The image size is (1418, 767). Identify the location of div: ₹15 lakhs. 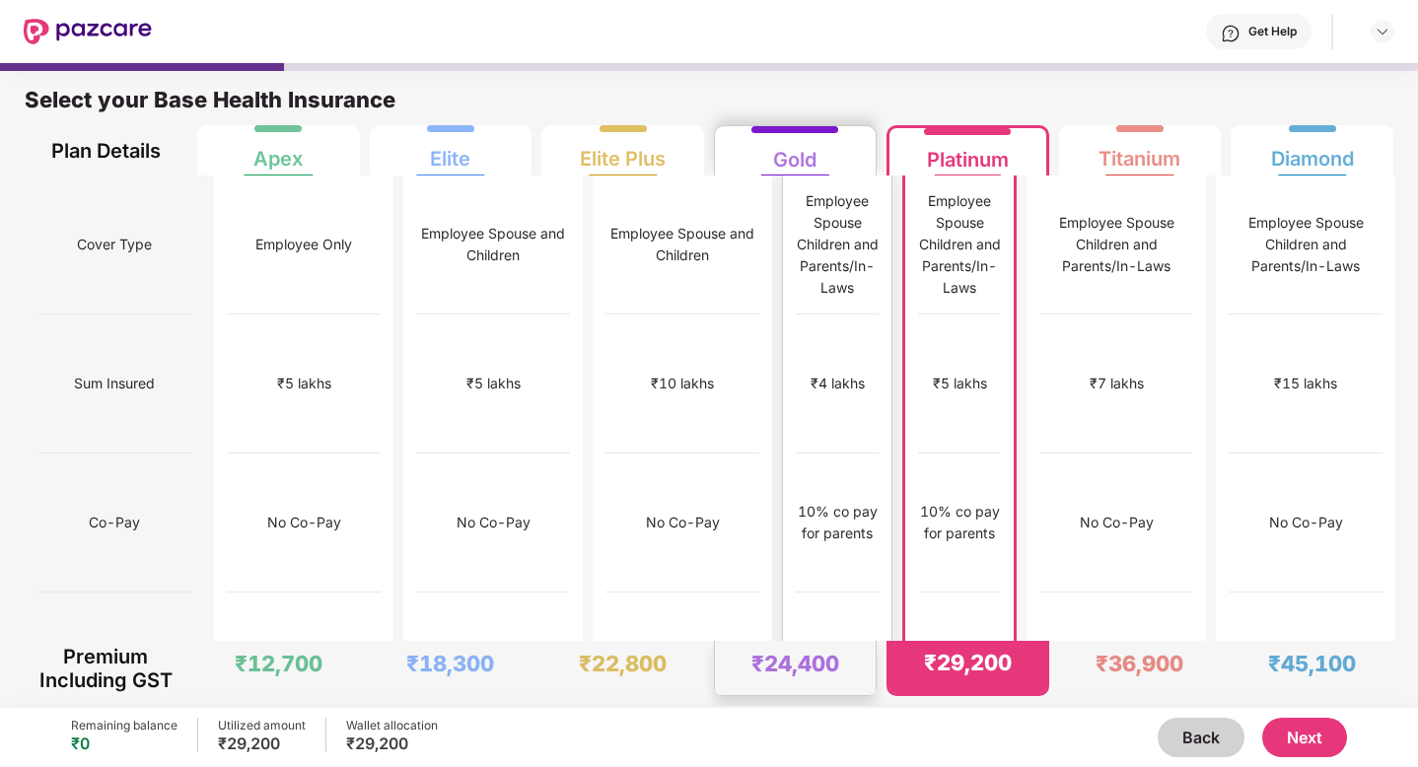
(1305, 384).